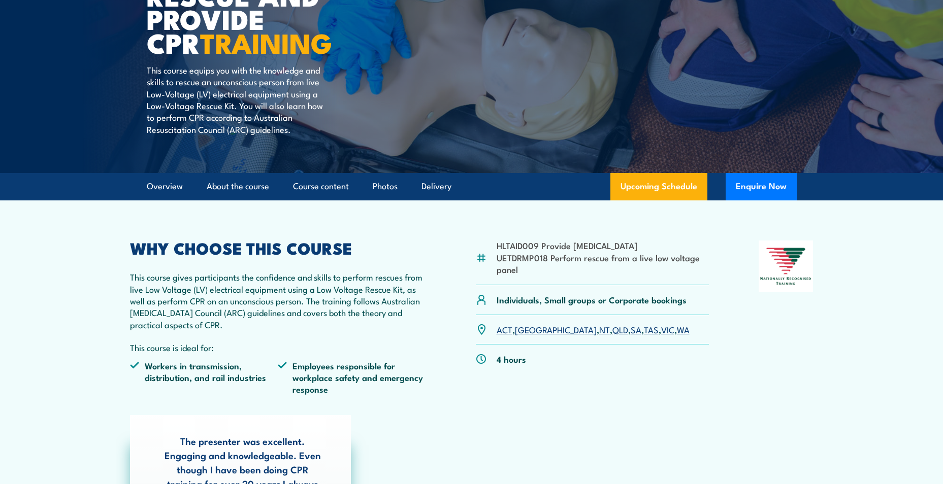 This screenshot has width=943, height=484. What do you see at coordinates (761, 187) in the screenshot?
I see `button: Enquire Now` at bounding box center [761, 187].